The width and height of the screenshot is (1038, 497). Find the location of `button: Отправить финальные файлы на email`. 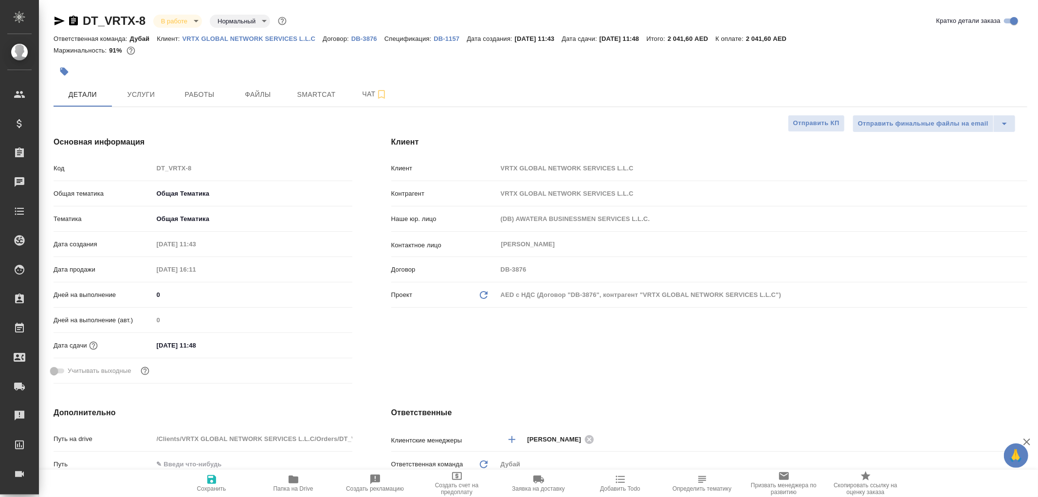

button: Отправить финальные файлы на email is located at coordinates (923, 124).